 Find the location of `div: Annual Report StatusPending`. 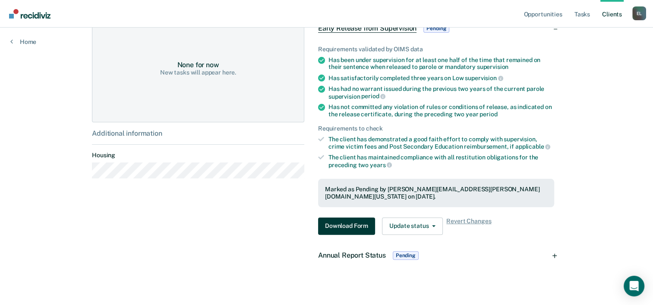

div: Annual Report StatusPending is located at coordinates (436, 256).